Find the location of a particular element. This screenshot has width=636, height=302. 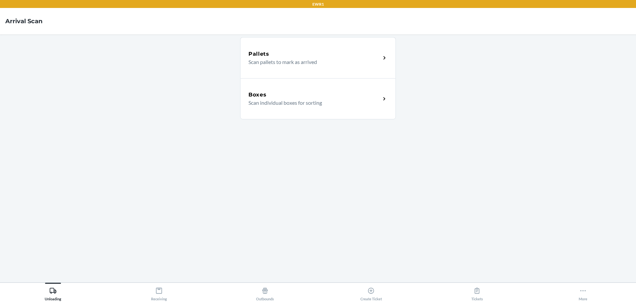

div: Unloading is located at coordinates (53, 293).